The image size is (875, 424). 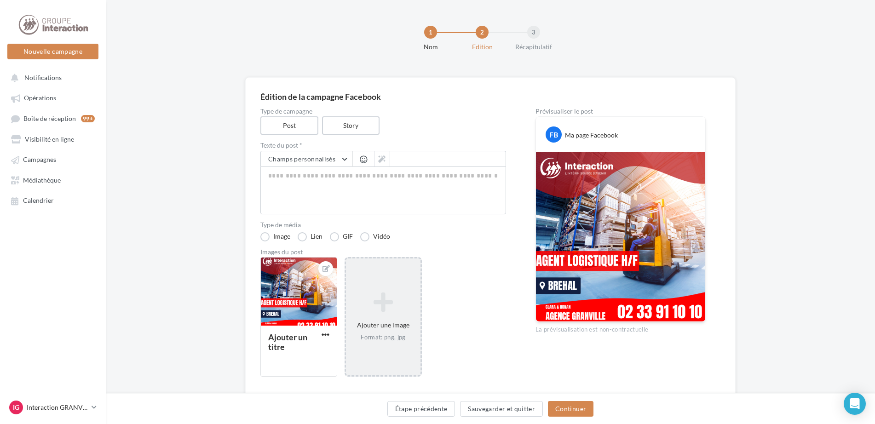 What do you see at coordinates (53, 118) in the screenshot?
I see `a: Boîte de réception99+` at bounding box center [53, 118].